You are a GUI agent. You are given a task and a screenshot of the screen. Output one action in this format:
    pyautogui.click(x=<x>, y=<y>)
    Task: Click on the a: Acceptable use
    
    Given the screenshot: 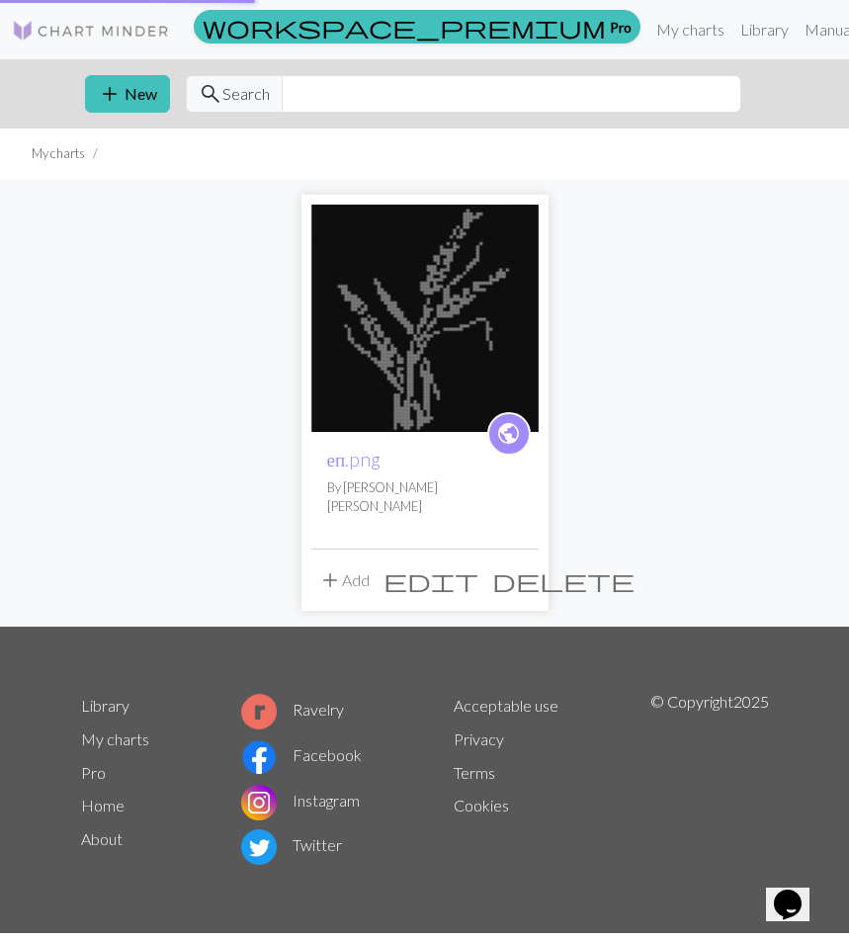 What is the action you would take?
    pyautogui.click(x=506, y=705)
    